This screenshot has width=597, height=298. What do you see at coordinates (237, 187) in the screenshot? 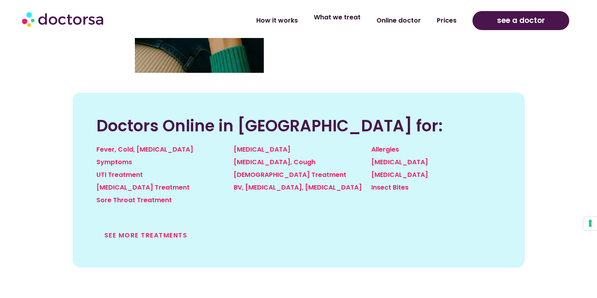
I see `a: BV` at bounding box center [237, 187].